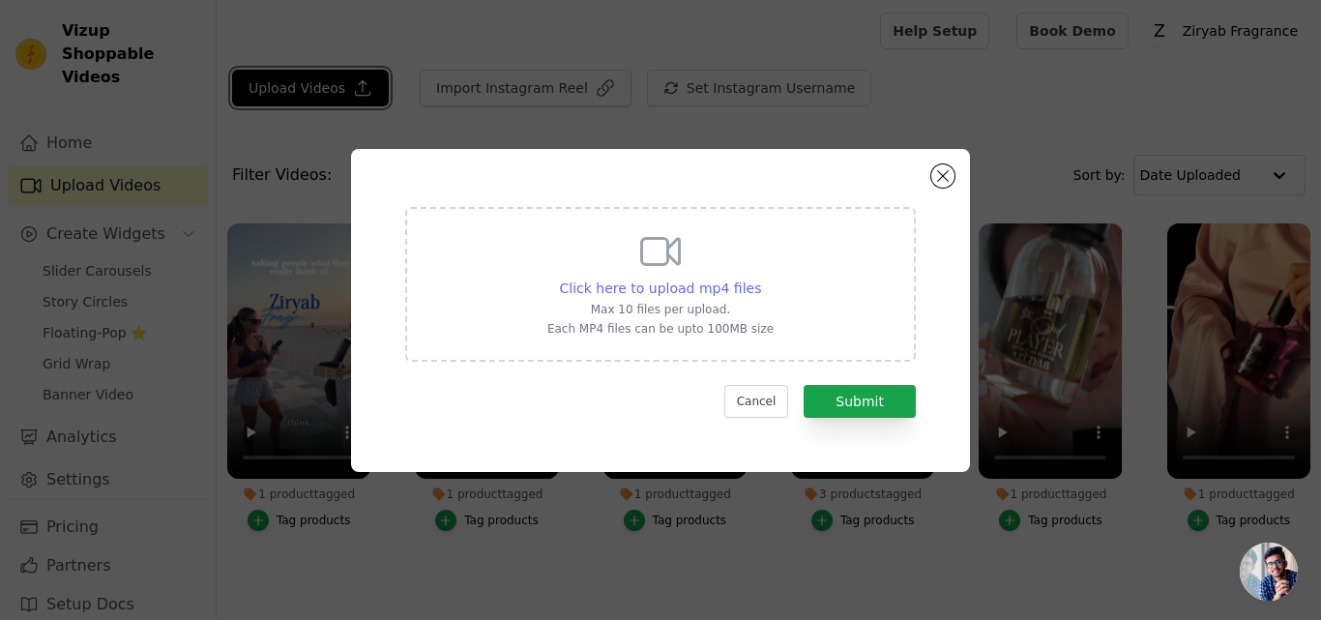  What do you see at coordinates (1269, 572) in the screenshot?
I see `div: Open chat` at bounding box center [1269, 572].